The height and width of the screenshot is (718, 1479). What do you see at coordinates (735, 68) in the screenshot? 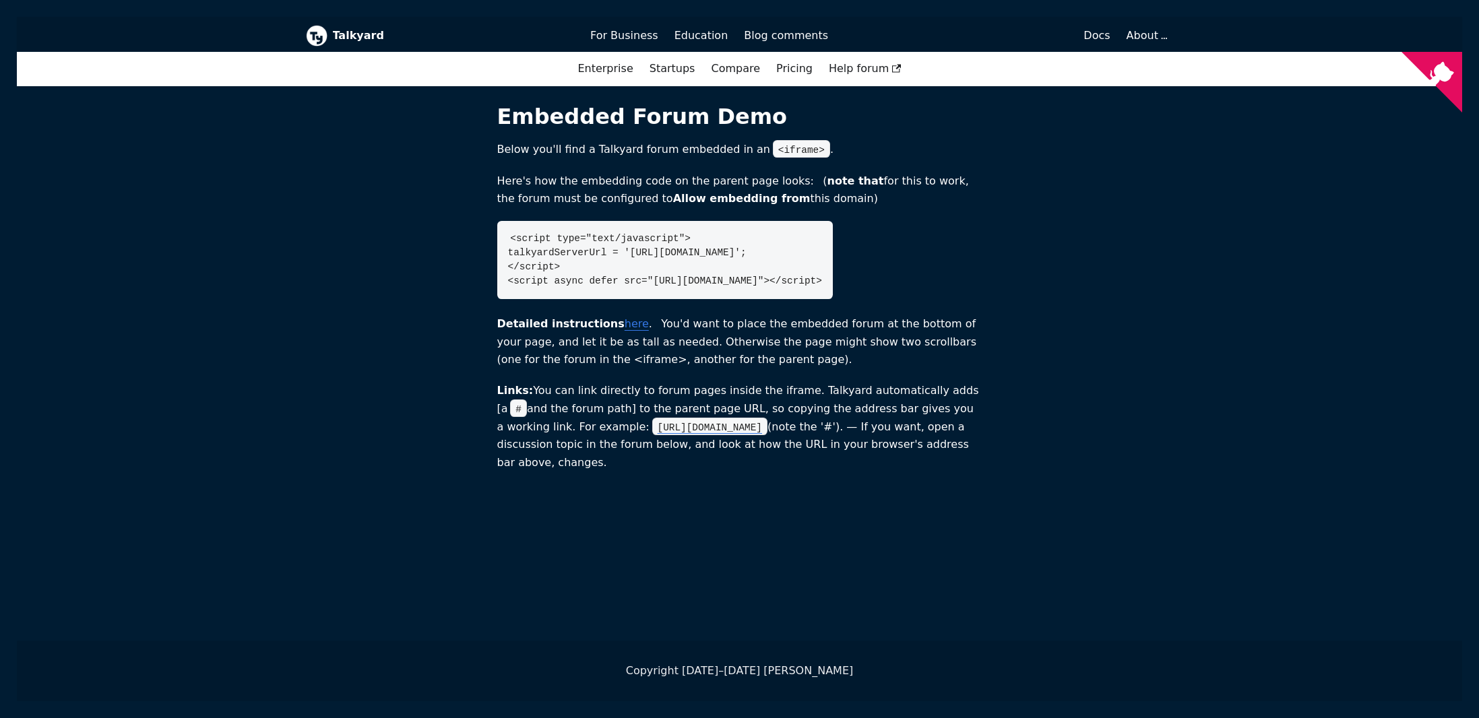
I see `a: Compare` at bounding box center [735, 68].